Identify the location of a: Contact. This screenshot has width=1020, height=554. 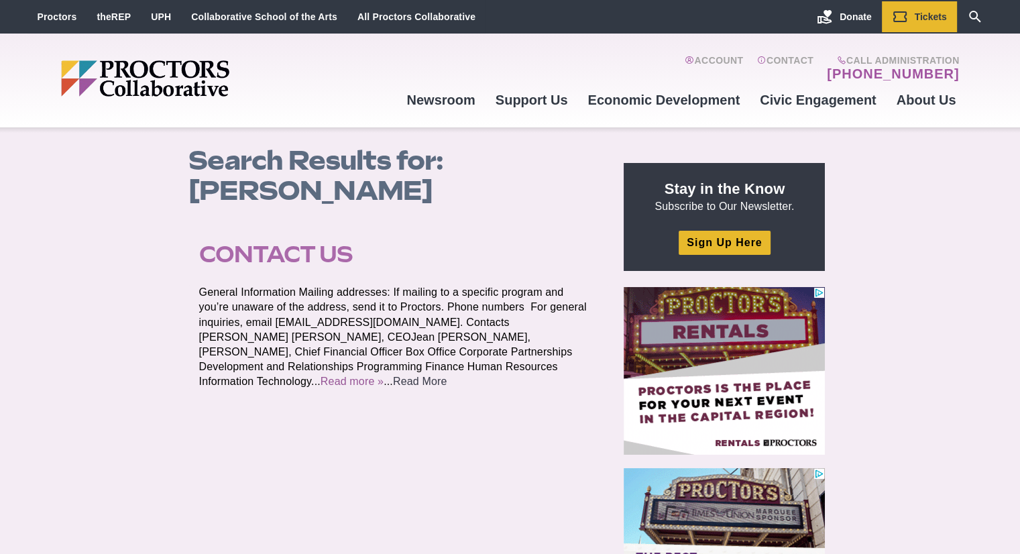
(784, 68).